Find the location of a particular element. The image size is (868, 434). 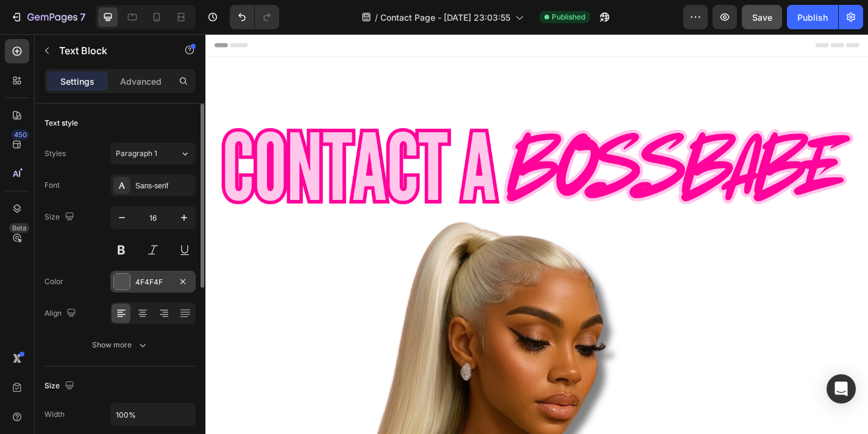

div: Styles is located at coordinates (55, 154).